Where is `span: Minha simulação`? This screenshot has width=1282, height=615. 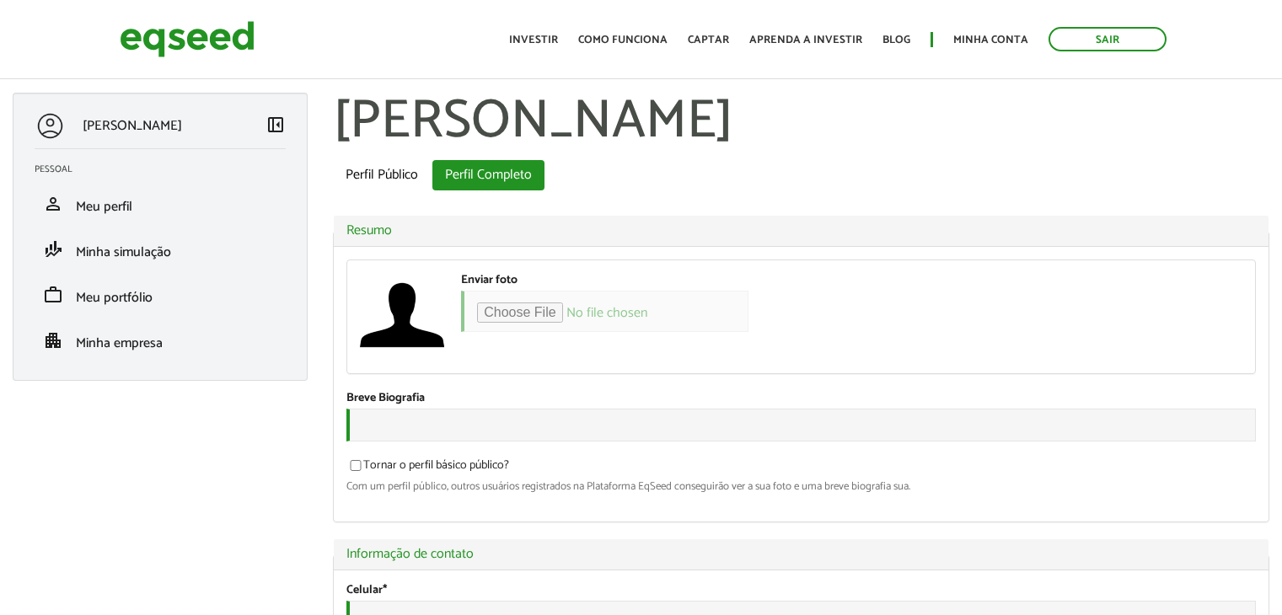
span: Minha simulação is located at coordinates (123, 252).